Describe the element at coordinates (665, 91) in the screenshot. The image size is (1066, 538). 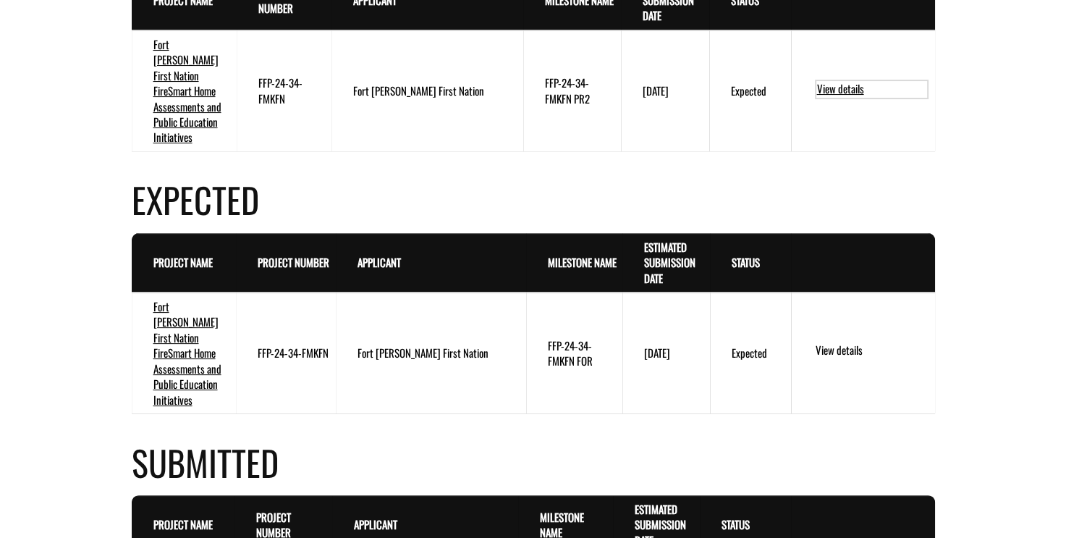
I see `td: 5/30/2025` at that location.